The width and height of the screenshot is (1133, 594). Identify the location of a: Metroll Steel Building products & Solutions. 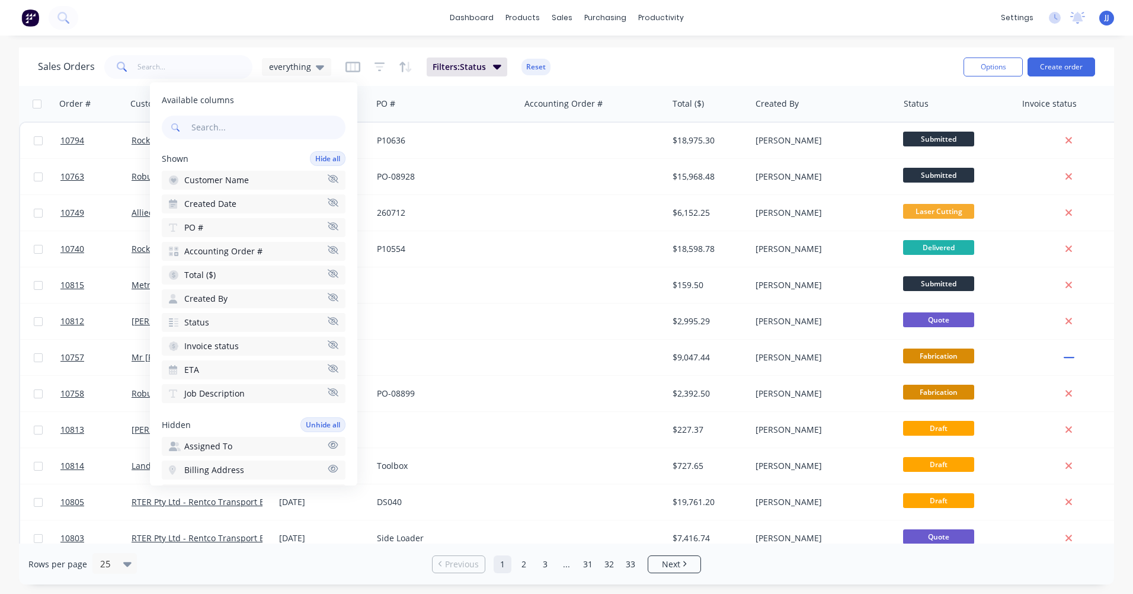
(217, 284).